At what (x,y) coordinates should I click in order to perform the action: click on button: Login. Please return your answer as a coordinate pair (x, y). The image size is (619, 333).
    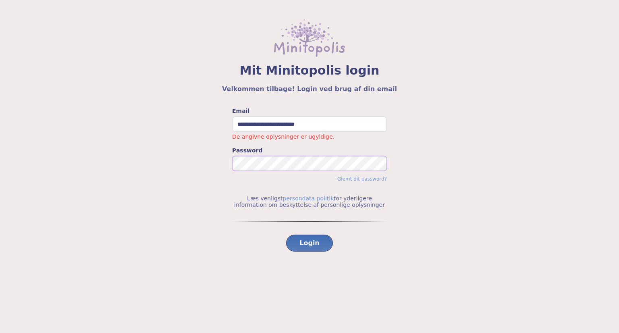
    Looking at the image, I should click on (309, 243).